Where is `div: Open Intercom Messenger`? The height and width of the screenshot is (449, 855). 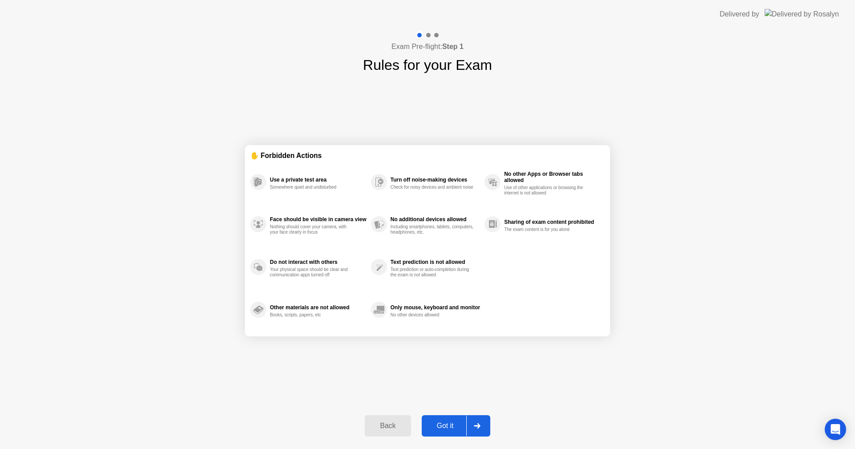 div: Open Intercom Messenger is located at coordinates (835, 429).